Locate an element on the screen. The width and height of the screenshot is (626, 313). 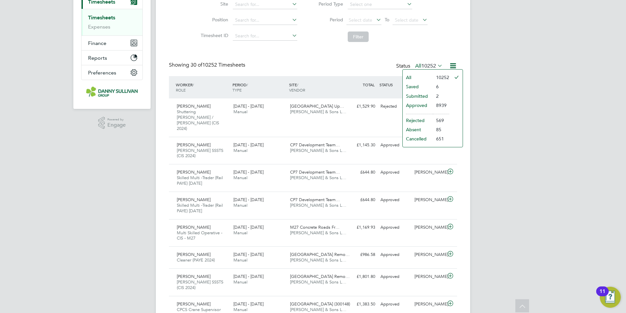
span: TOTAL is located at coordinates (369, 85).